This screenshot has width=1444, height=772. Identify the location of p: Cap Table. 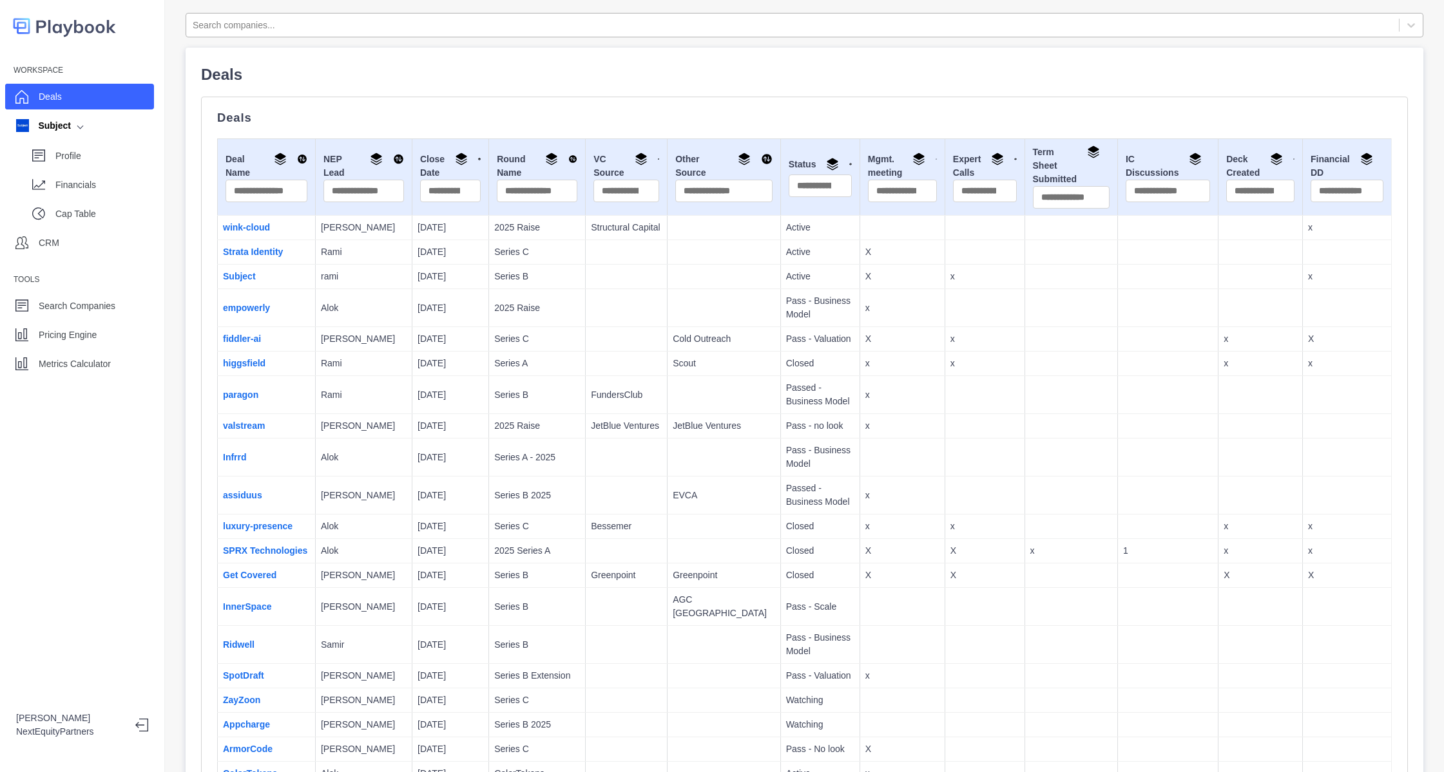
(104, 214).